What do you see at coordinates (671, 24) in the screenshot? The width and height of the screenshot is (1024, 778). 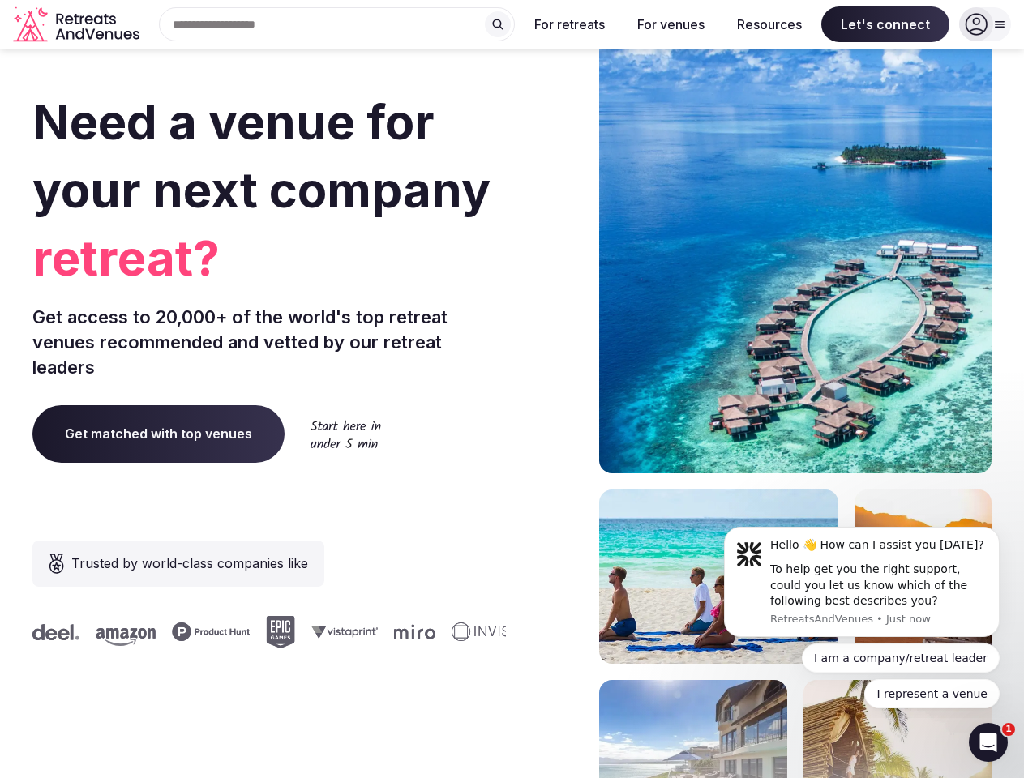 I see `button: For venues` at bounding box center [671, 24].